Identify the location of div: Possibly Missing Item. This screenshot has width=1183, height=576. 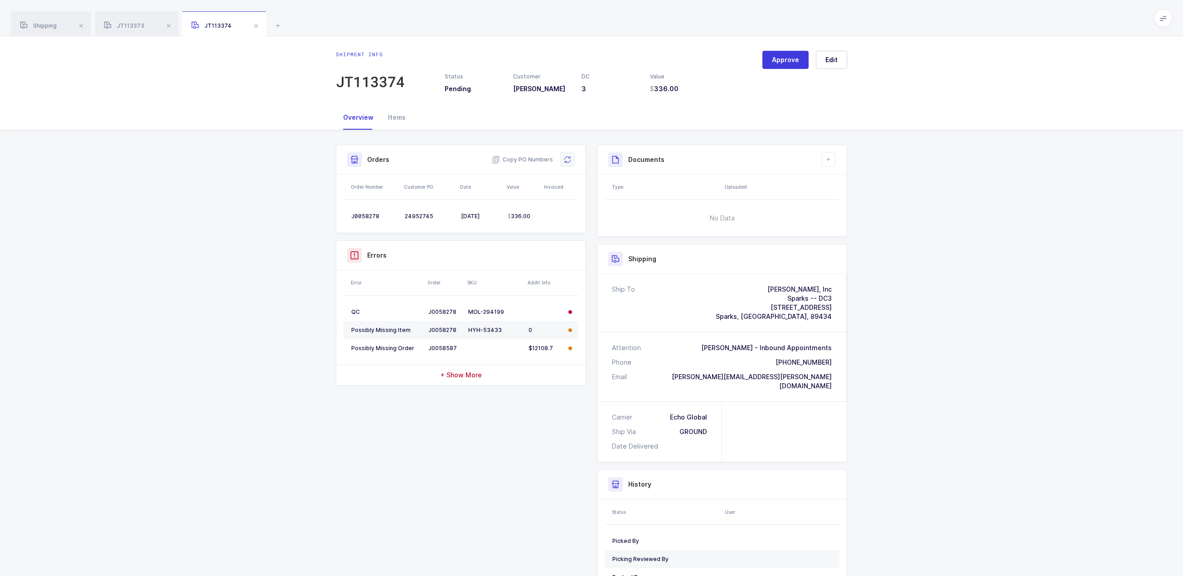
(386, 330).